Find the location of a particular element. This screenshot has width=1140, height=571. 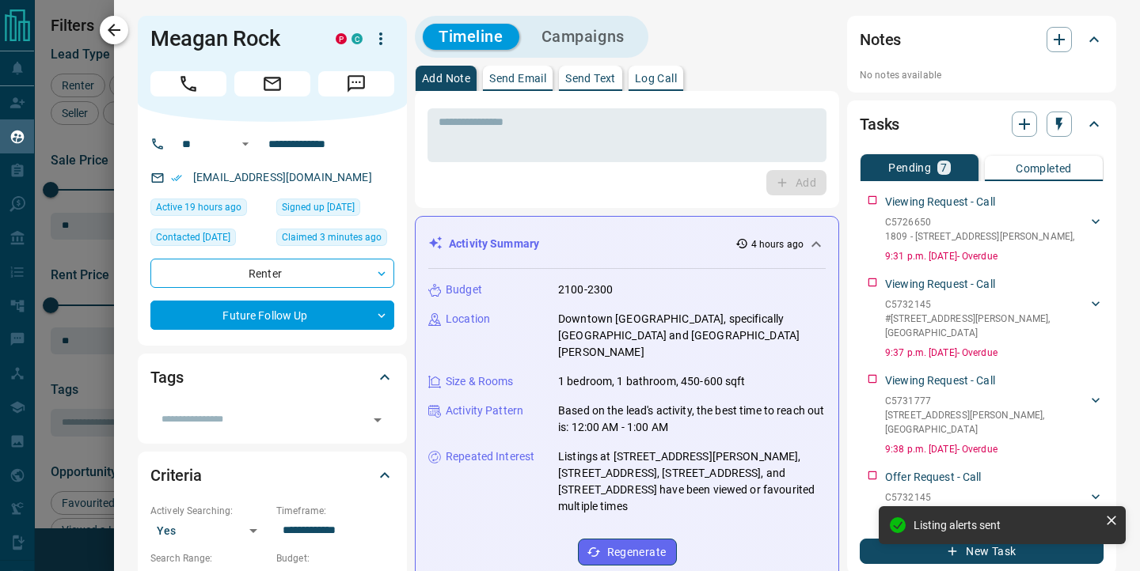

p: Pending is located at coordinates (909, 168).